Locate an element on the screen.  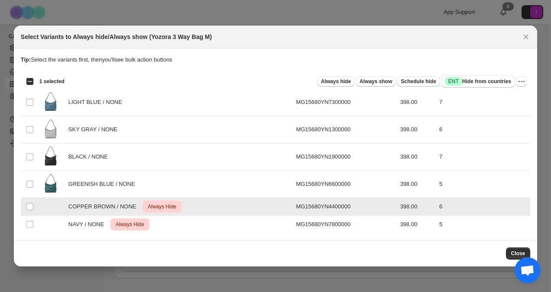
span: 1 selected is located at coordinates (52, 81).